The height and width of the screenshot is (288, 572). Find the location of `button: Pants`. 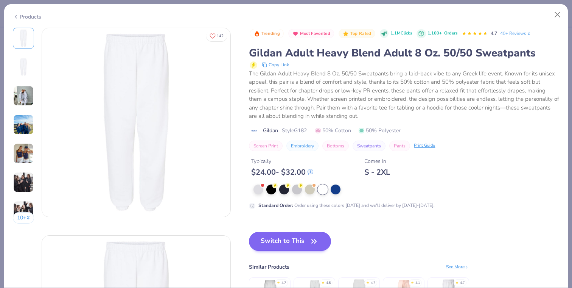

button: Pants is located at coordinates (400, 146).